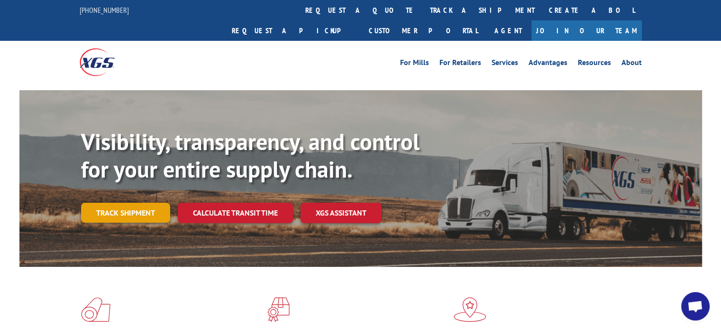  What do you see at coordinates (341, 212) in the screenshot?
I see `a: XGS ASSISTANT` at bounding box center [341, 212].